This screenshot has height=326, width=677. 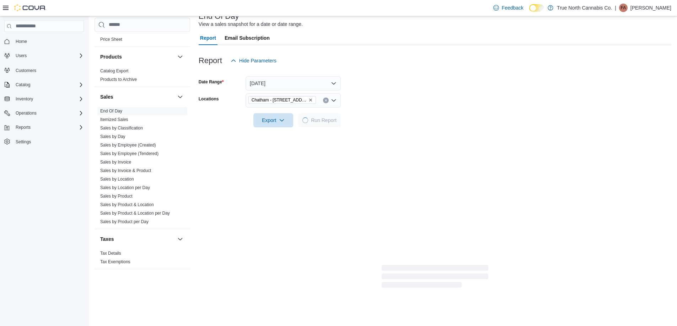 I want to click on span: Sales by Location per Day, so click(x=125, y=188).